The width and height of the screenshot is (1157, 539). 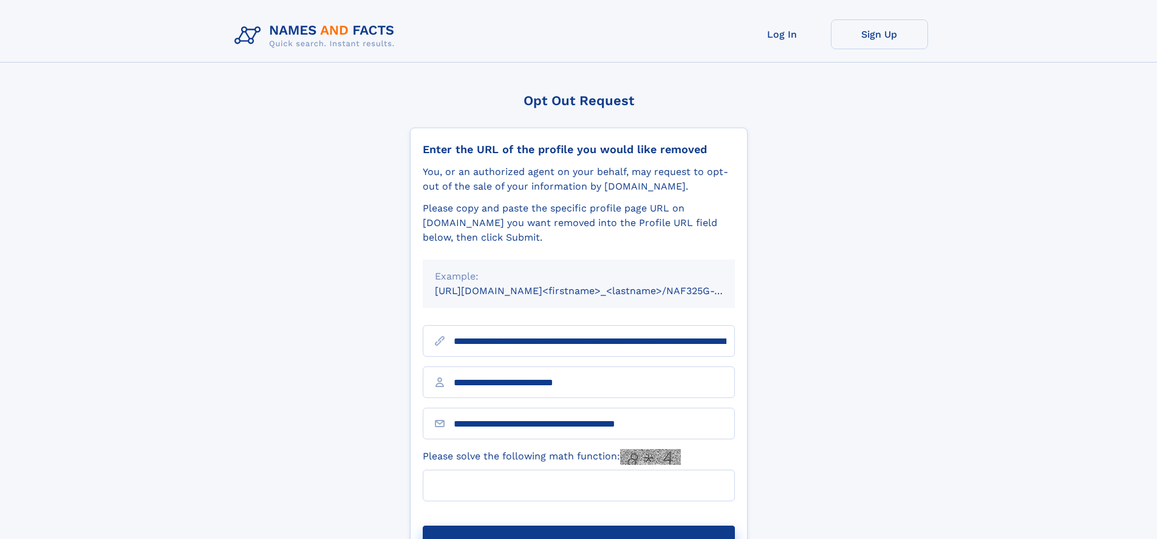 What do you see at coordinates (579, 100) in the screenshot?
I see `div: Opt Out Request` at bounding box center [579, 100].